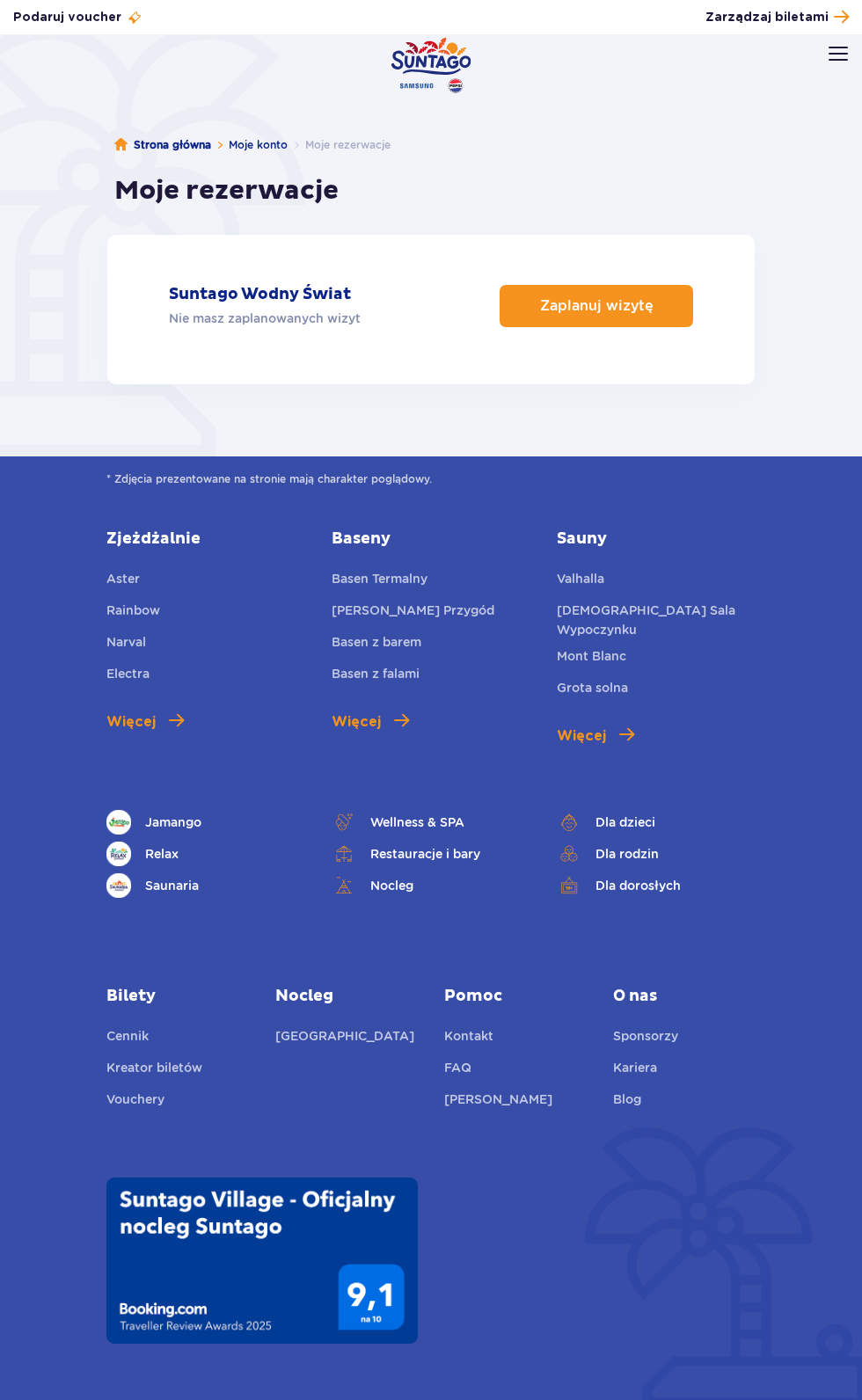  Describe the element at coordinates (376, 676) in the screenshot. I see `a: Basen z falami` at that location.